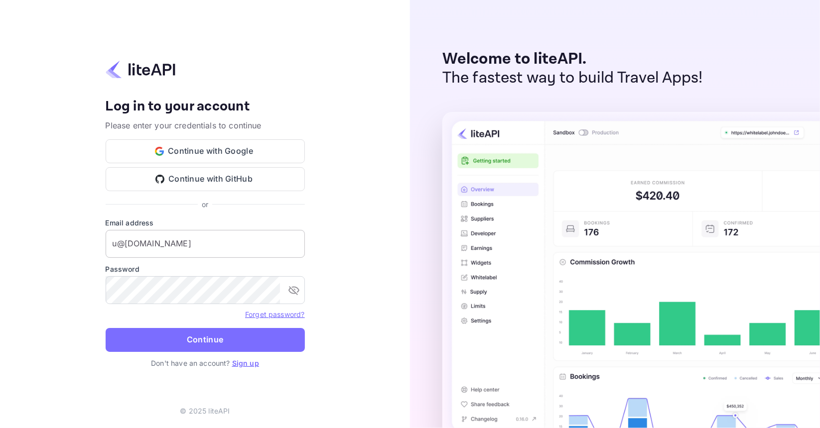 The image size is (820, 428). Describe the element at coordinates (274, 314) in the screenshot. I see `a: Forget password?` at that location.